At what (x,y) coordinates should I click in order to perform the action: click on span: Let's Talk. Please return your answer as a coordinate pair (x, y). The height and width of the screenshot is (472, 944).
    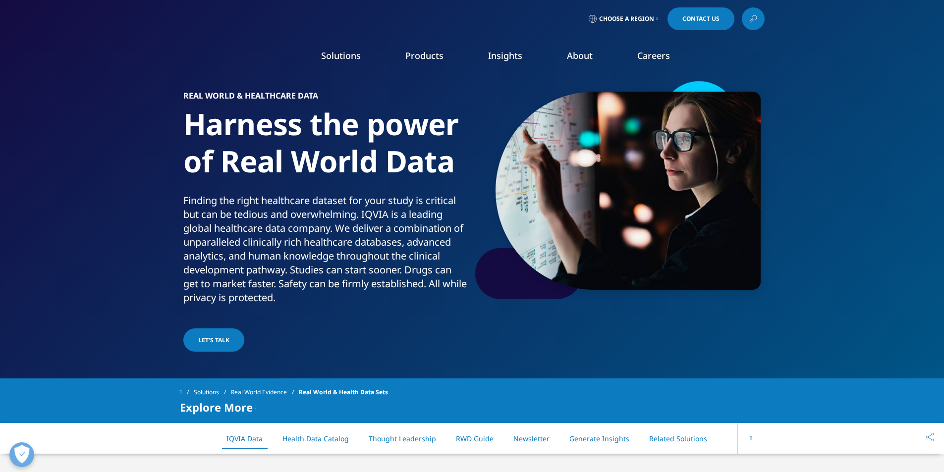
    Looking at the image, I should click on (214, 340).